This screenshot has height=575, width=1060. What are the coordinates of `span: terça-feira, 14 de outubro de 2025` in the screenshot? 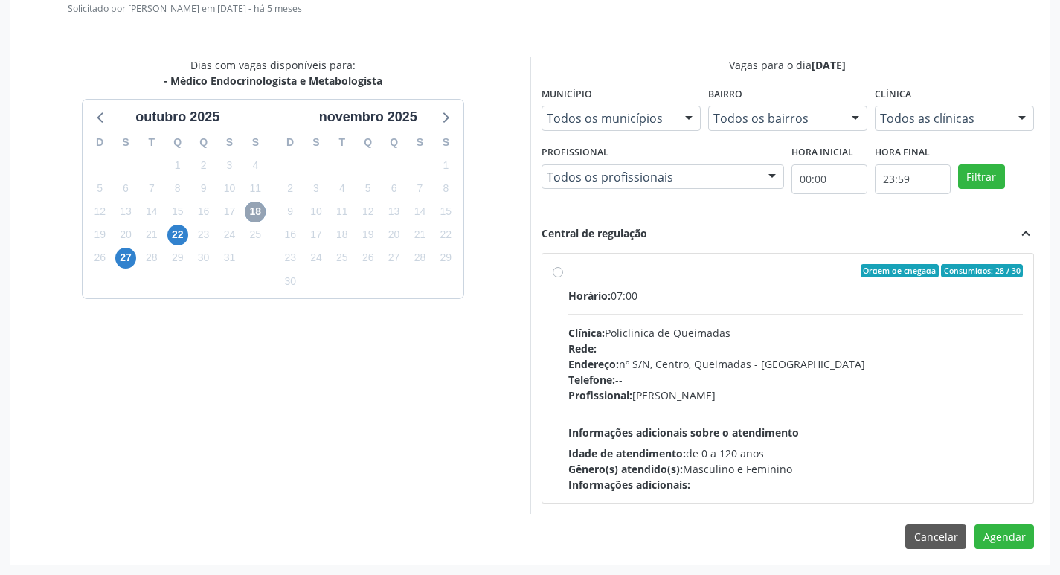 It's located at (152, 212).